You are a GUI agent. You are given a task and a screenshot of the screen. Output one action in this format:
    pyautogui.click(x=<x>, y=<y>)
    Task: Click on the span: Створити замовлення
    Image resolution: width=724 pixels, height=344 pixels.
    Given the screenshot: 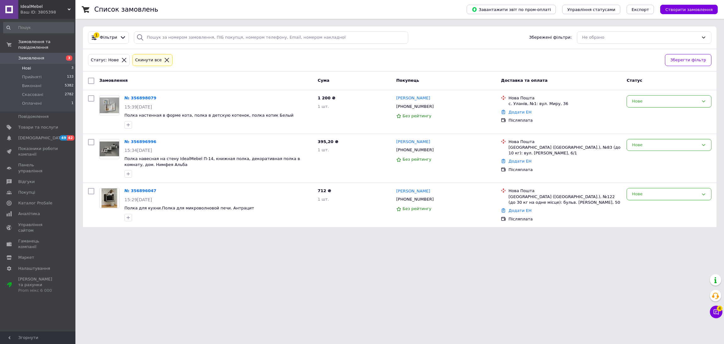 What is the action you would take?
    pyautogui.click(x=689, y=9)
    